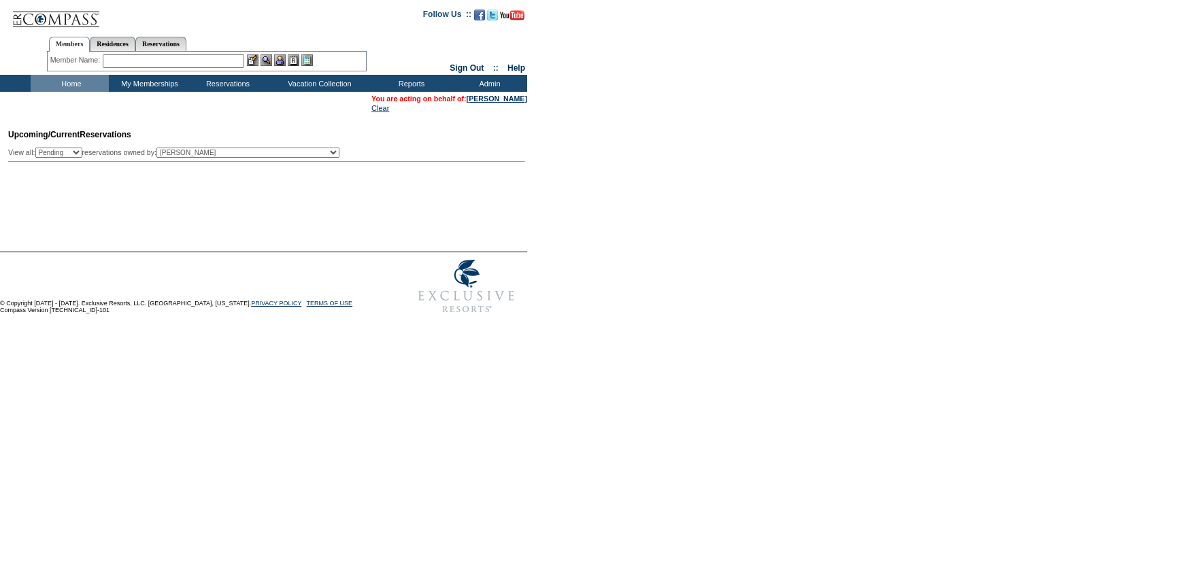  What do you see at coordinates (112, 44) in the screenshot?
I see `a: Residences` at bounding box center [112, 44].